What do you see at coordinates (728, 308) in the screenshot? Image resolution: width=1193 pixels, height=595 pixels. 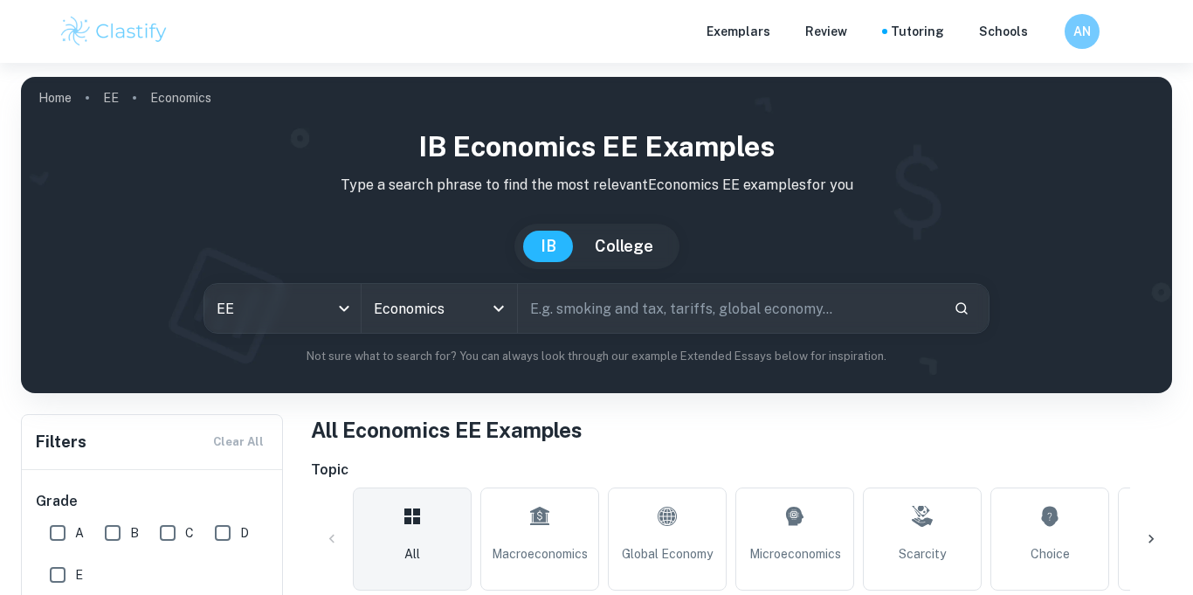 I see `input: E.g. smoking and tax, tariffs, global economy...` at bounding box center [728, 308].